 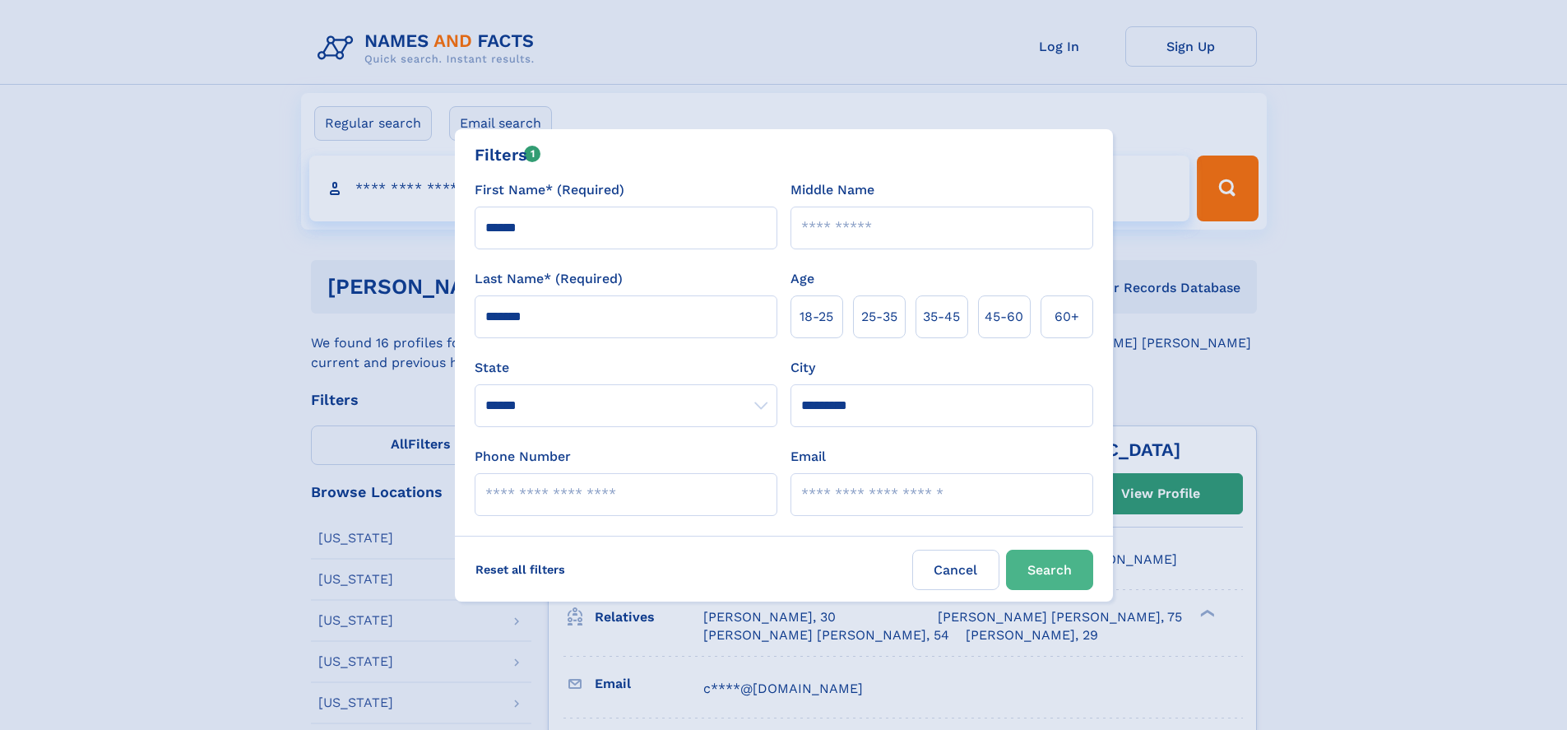 What do you see at coordinates (808, 457) in the screenshot?
I see `label: Email` at bounding box center [808, 457].